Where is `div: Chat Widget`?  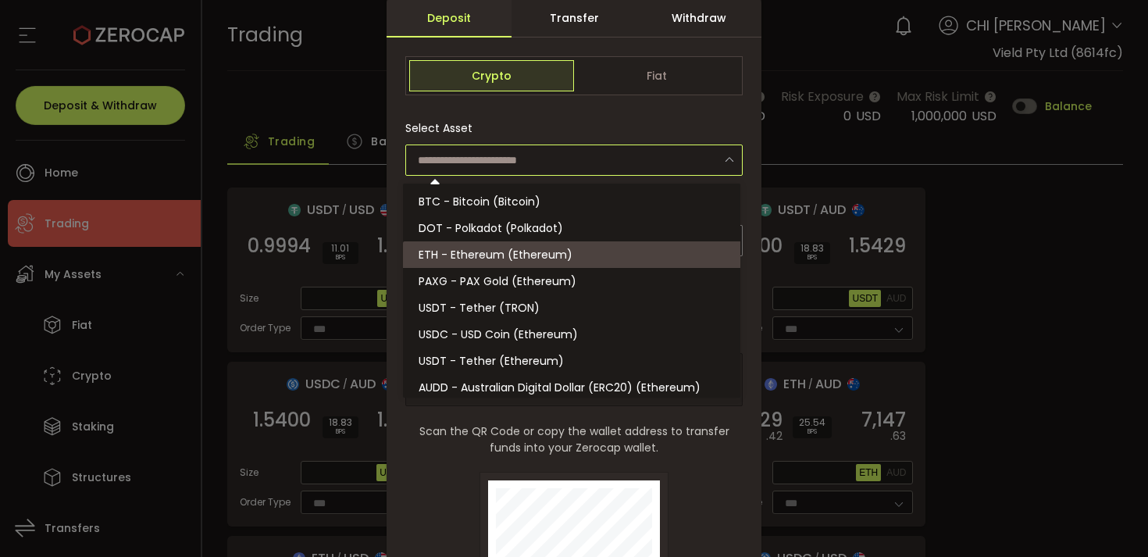
div: Chat Widget is located at coordinates (1109, 519).